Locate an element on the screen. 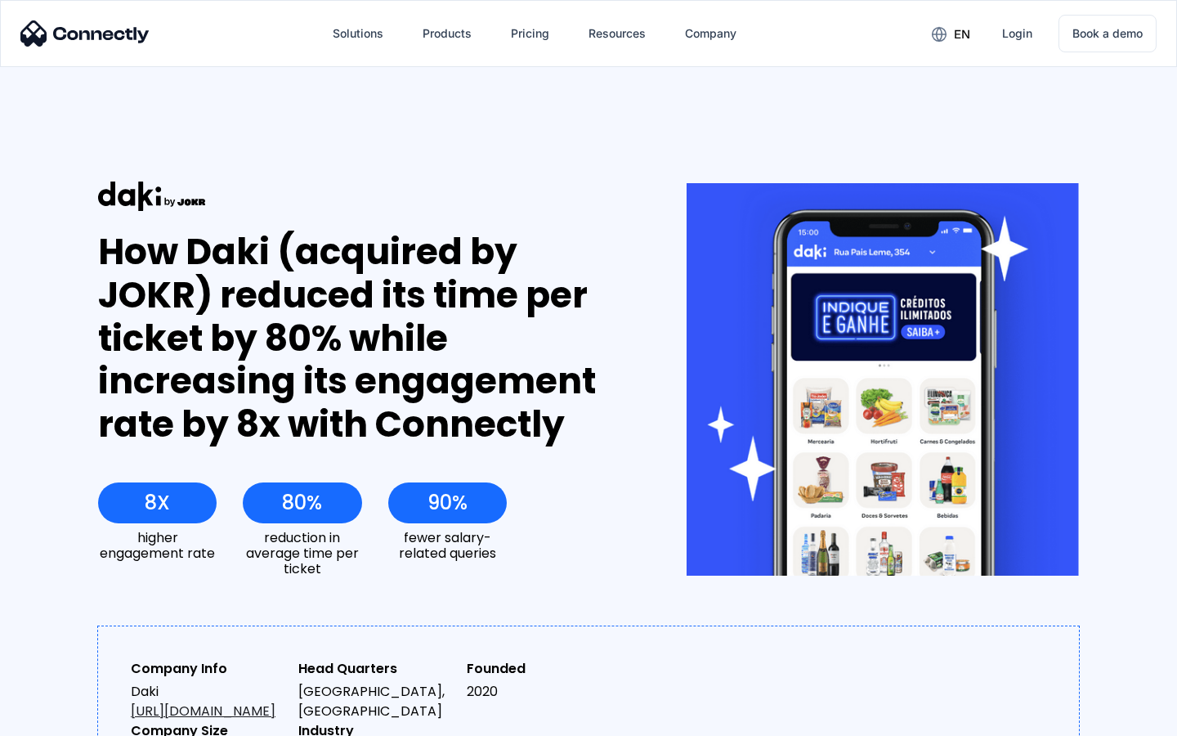 The image size is (1177, 736). div: reduction in average time per ticket is located at coordinates (302, 553).